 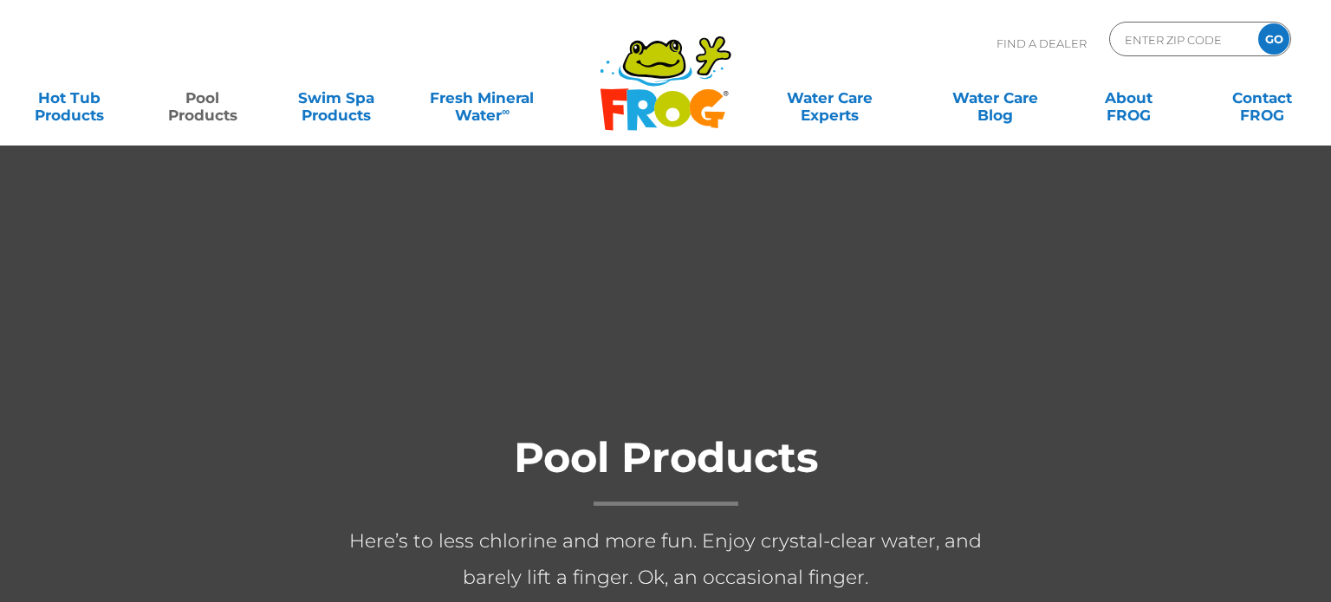 I want to click on p: Here’s to less chlorine and more fun. Enjoy crystal-clear water, and barely lift a finger. Ok, an..., so click(x=665, y=560).